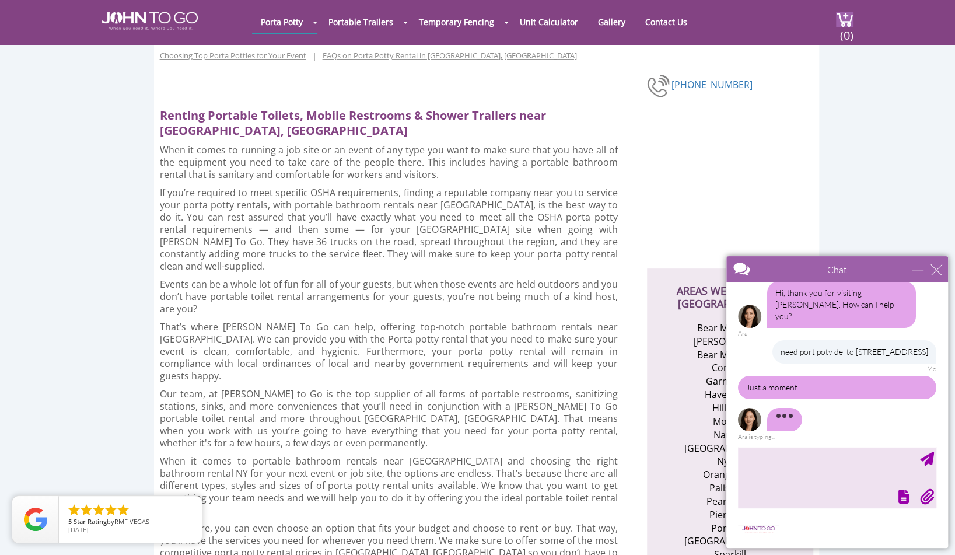  What do you see at coordinates (282, 22) in the screenshot?
I see `a: Porta Potty` at bounding box center [282, 22].